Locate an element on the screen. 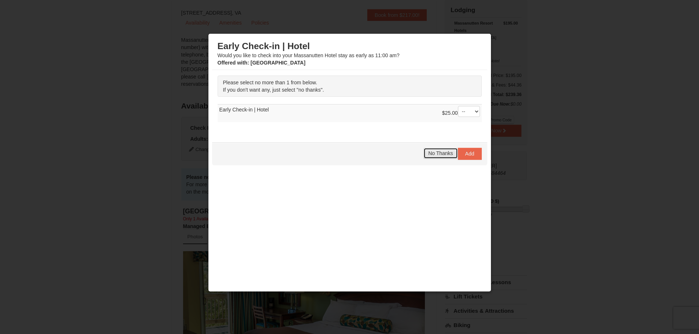 The image size is (699, 334). h3: Early Check-in | Hotel is located at coordinates (350, 46).